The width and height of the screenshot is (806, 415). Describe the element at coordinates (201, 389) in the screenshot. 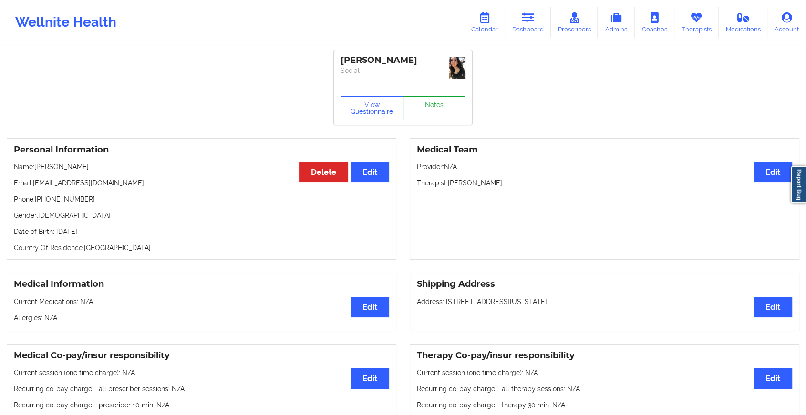

I see `p: Recurring co-pay charge - all prescriber sessions : N/A` at that location.